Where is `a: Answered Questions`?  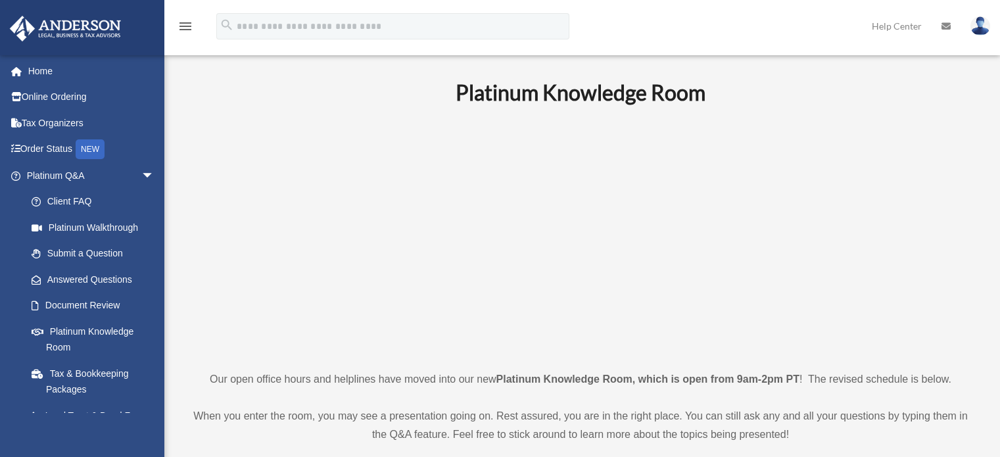 a: Answered Questions is located at coordinates (96, 279).